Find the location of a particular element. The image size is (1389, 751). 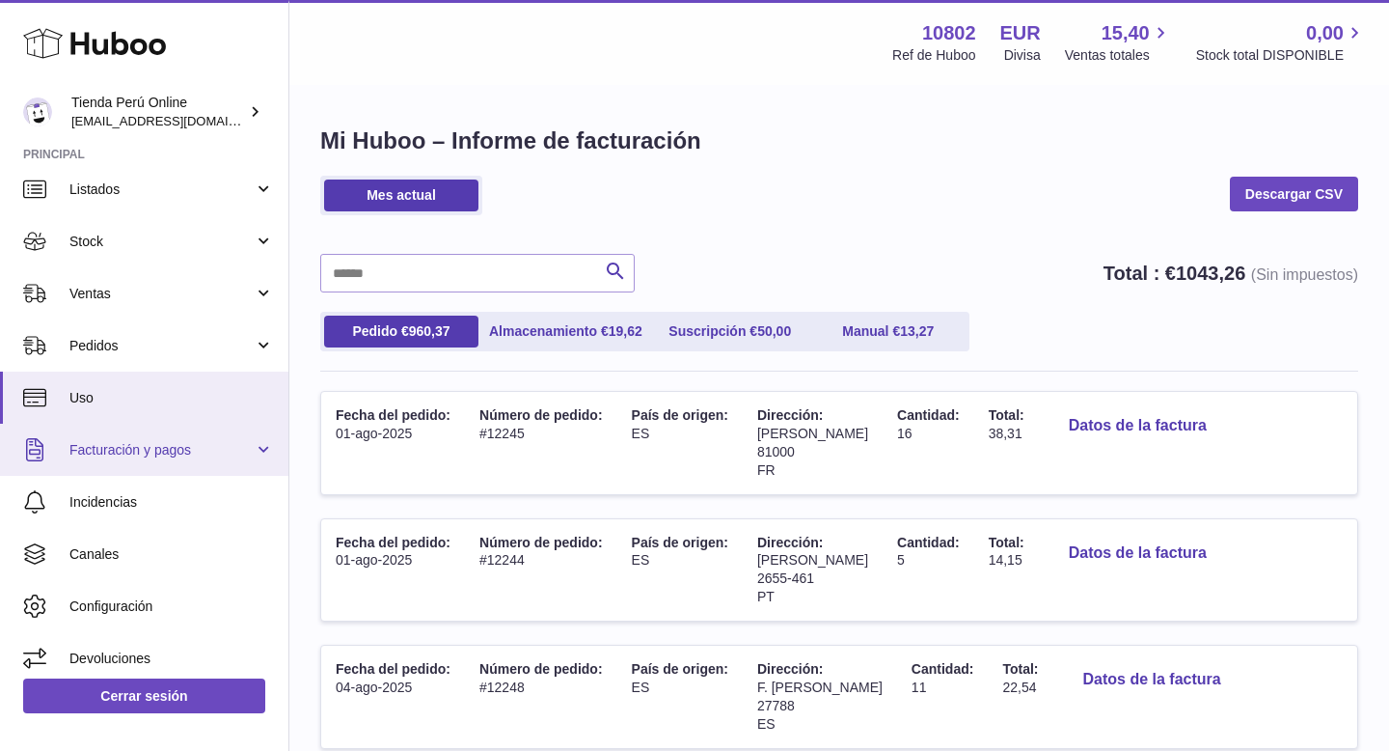

span: Pedidos is located at coordinates (161, 345).